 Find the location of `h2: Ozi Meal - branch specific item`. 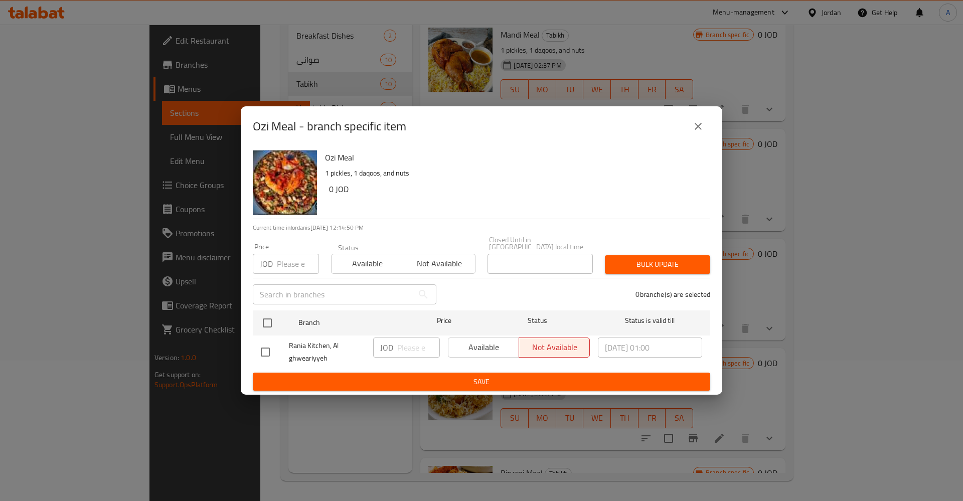

h2: Ozi Meal - branch specific item is located at coordinates (329, 126).